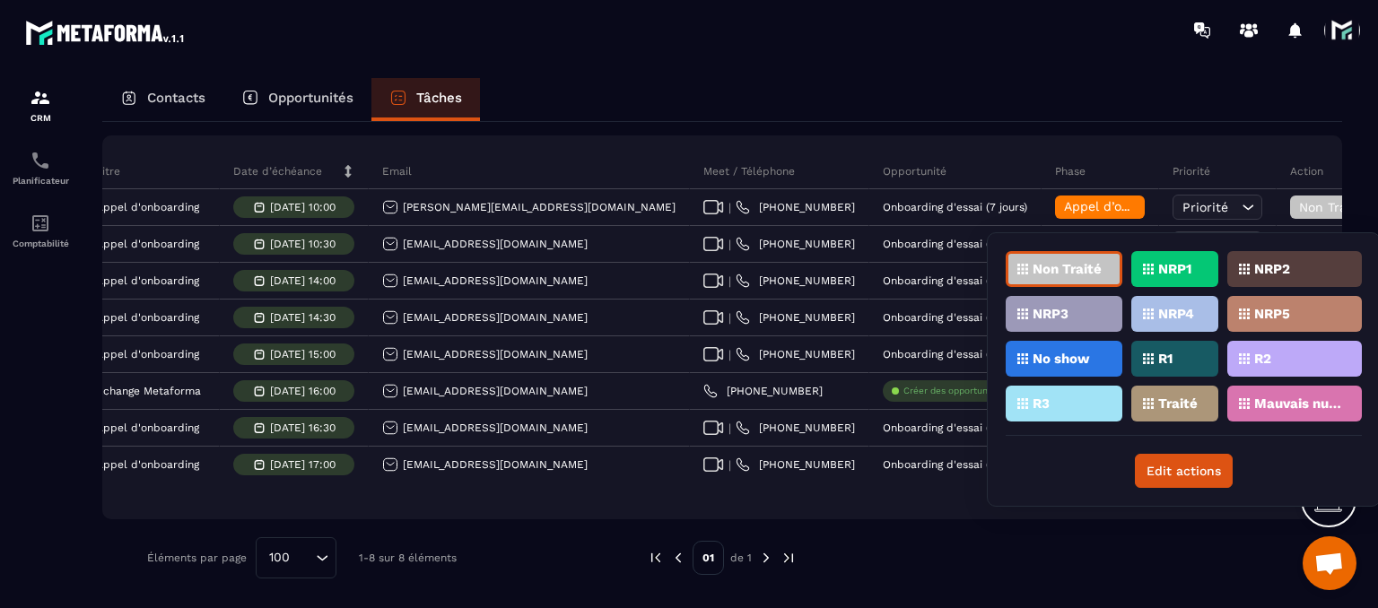  What do you see at coordinates (40, 180) in the screenshot?
I see `p: Planificateur` at bounding box center [40, 180].